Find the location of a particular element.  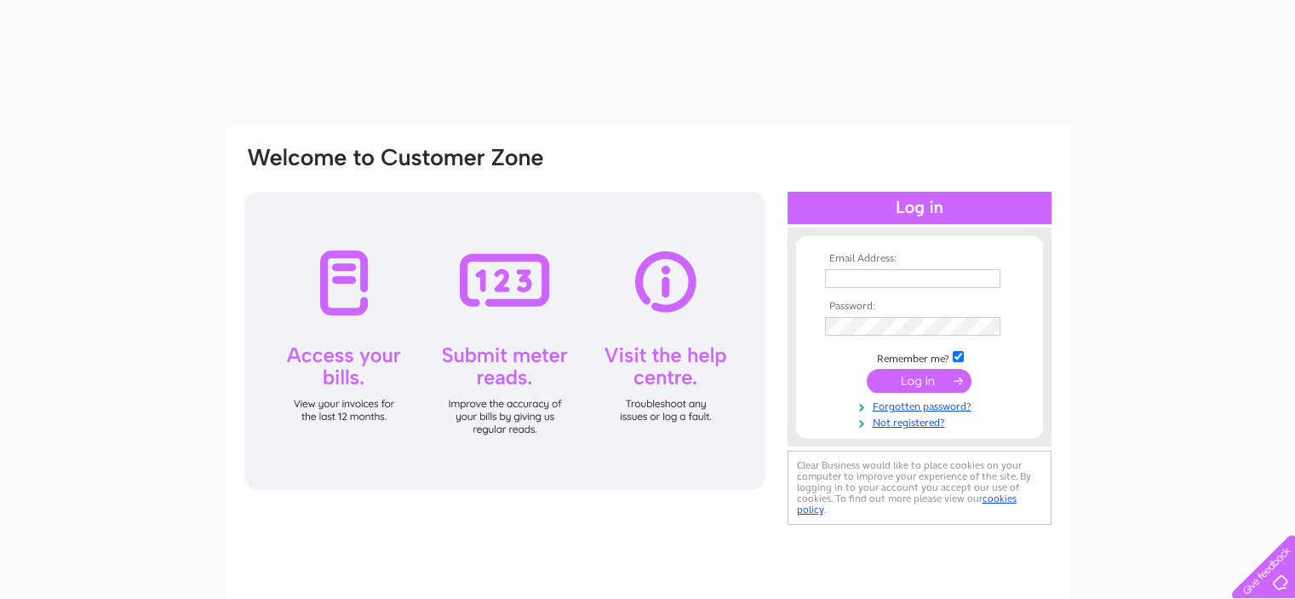

a: Not registered? is located at coordinates (921, 421).